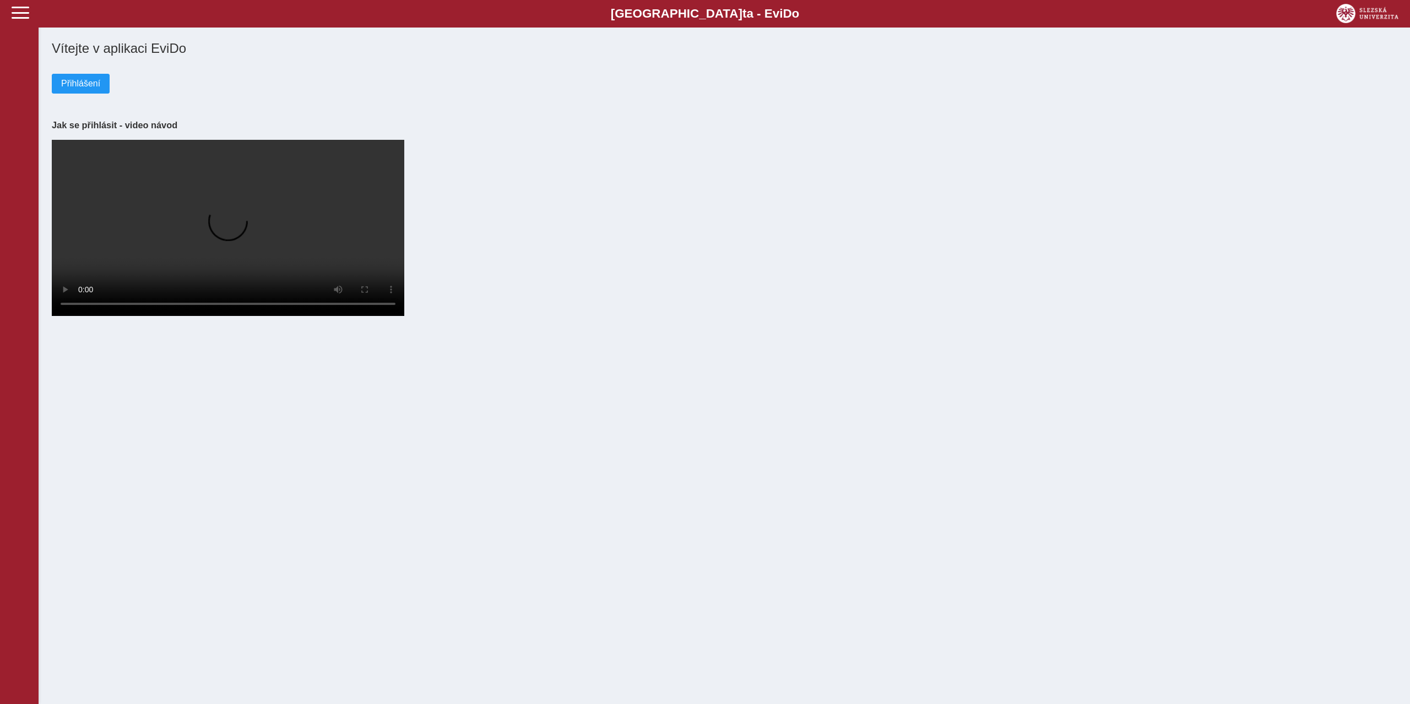  What do you see at coordinates (80, 84) in the screenshot?
I see `button: Přihlášení` at bounding box center [80, 84].